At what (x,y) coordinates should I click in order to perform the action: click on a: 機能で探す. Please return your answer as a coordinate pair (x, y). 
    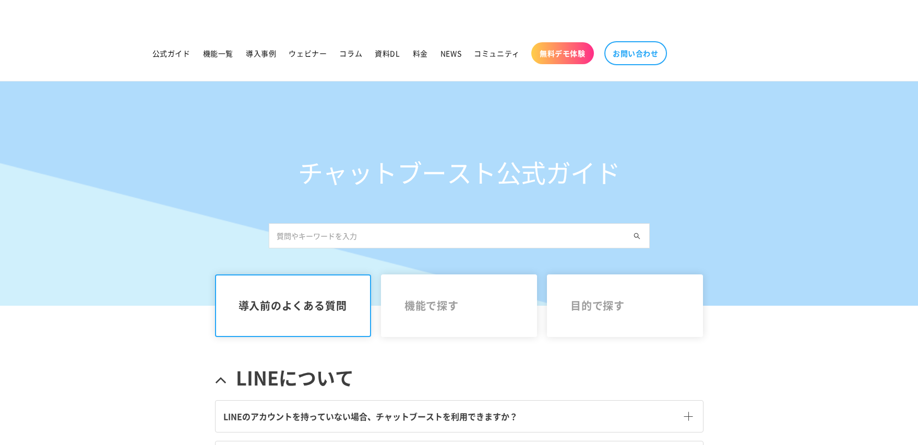
    Looking at the image, I should click on (459, 306).